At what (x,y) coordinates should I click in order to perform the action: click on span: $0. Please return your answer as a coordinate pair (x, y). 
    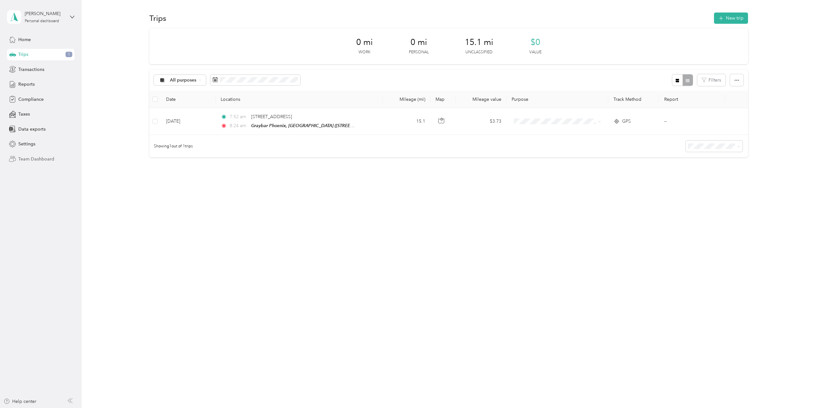
    Looking at the image, I should click on (536, 42).